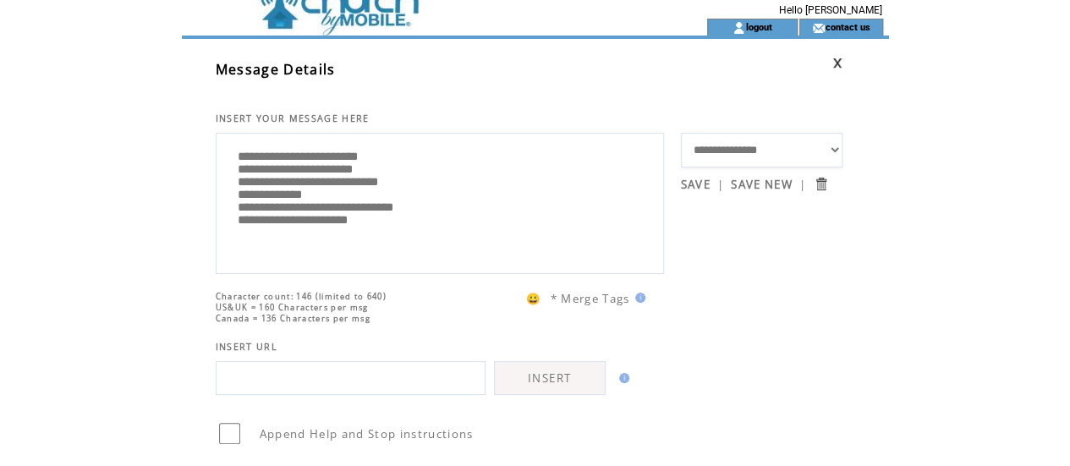  Describe the element at coordinates (292, 307) in the screenshot. I see `span: US&UK = 160 Characters per msg` at that location.